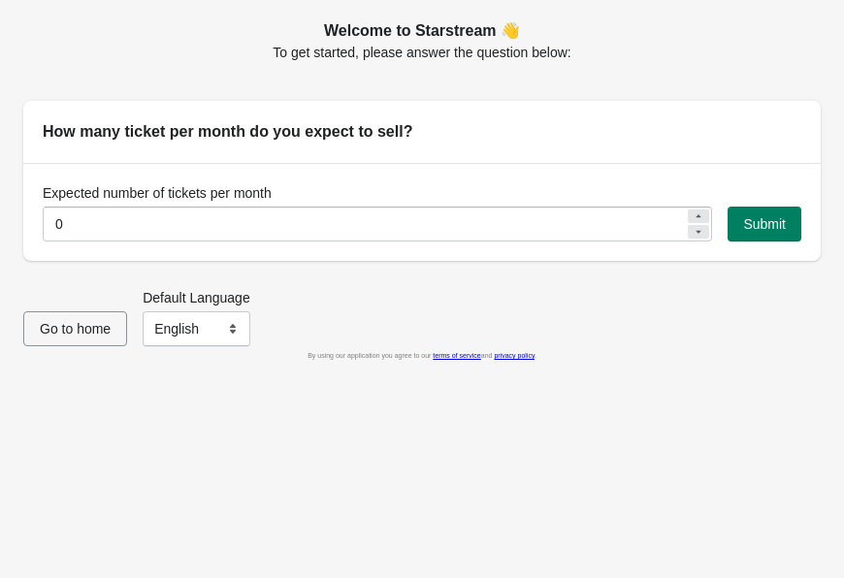  What do you see at coordinates (422, 41) in the screenshot?
I see `div: To get started, please answer the question below:` at bounding box center [422, 41].